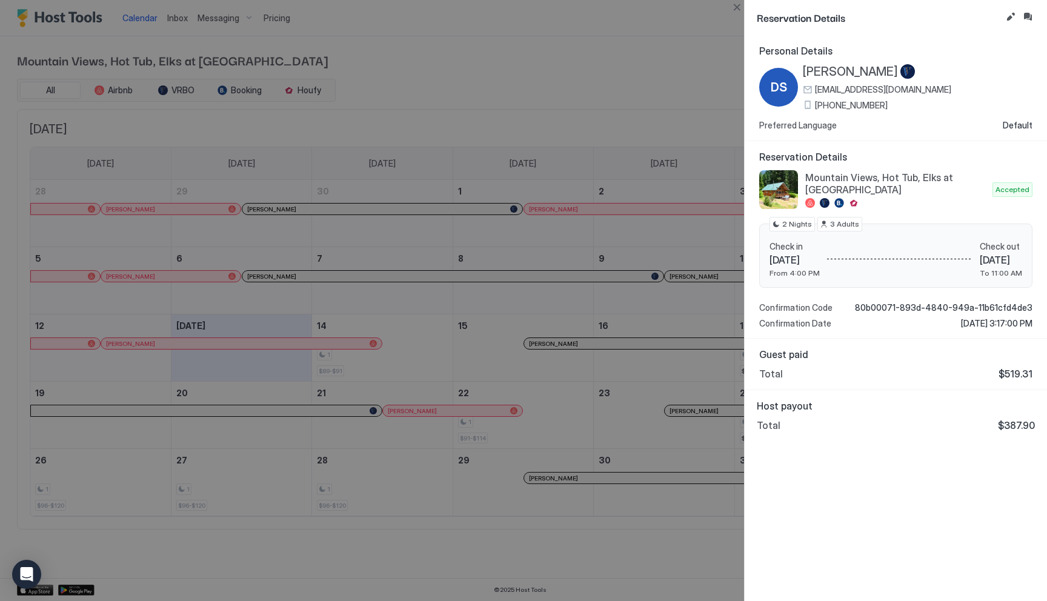 This screenshot has width=1047, height=601. I want to click on div: Open Intercom Messenger, so click(27, 574).